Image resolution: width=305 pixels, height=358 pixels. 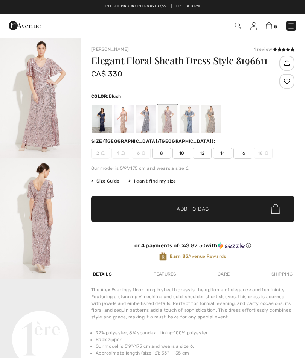 I want to click on strong: Earn 35, so click(x=179, y=256).